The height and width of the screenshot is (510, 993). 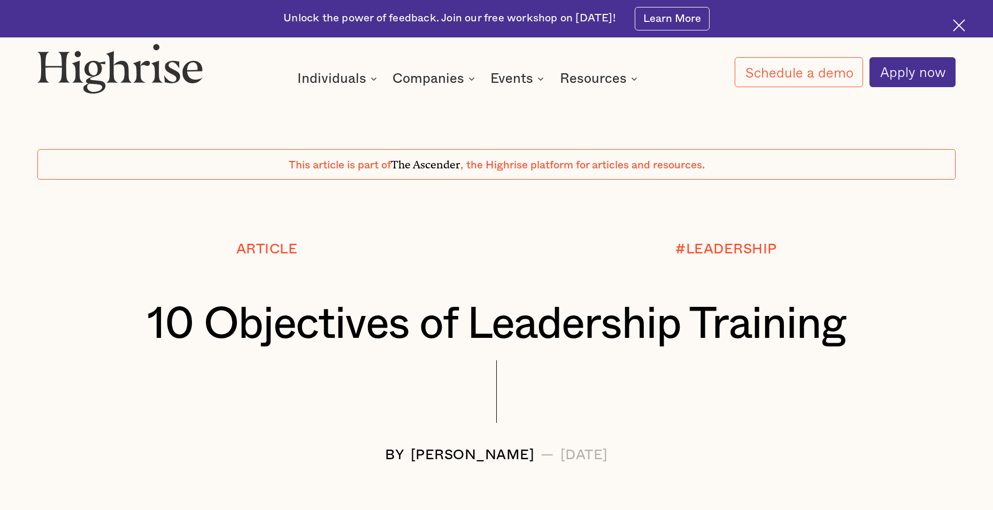 What do you see at coordinates (959, 25) in the screenshot?
I see `img: Cross icon` at bounding box center [959, 25].